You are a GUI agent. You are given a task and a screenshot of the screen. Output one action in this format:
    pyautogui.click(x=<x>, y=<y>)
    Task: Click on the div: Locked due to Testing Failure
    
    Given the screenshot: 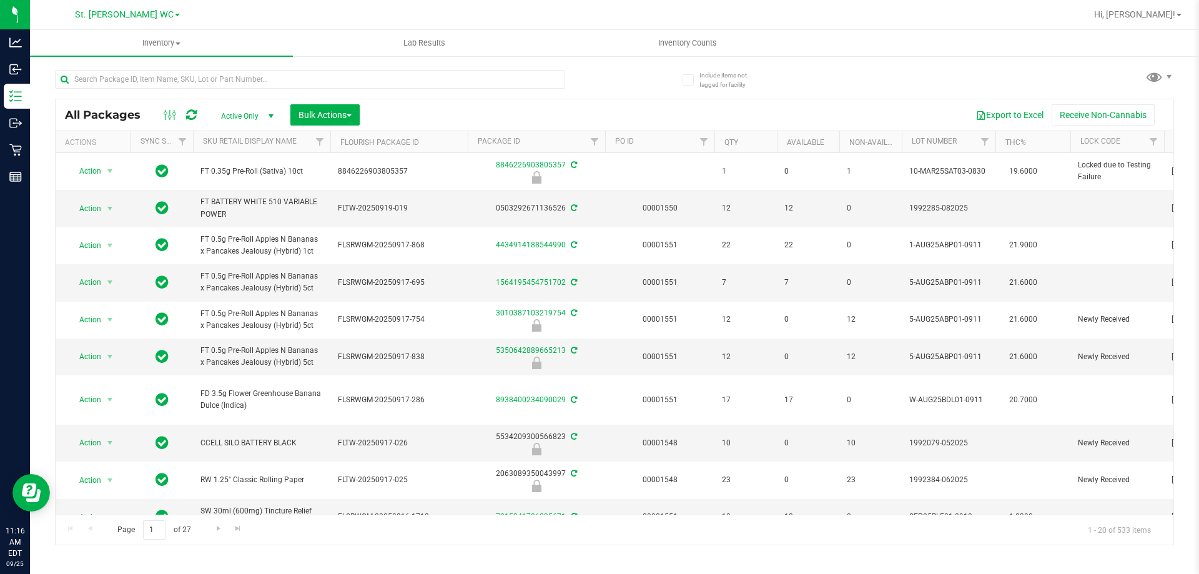 What is the action you would take?
    pyautogui.click(x=537, y=177)
    